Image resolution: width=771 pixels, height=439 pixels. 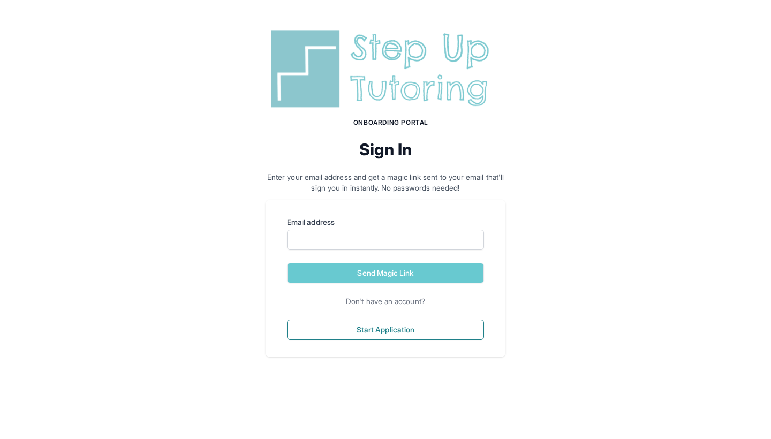 I want to click on h2: Sign In, so click(x=386, y=149).